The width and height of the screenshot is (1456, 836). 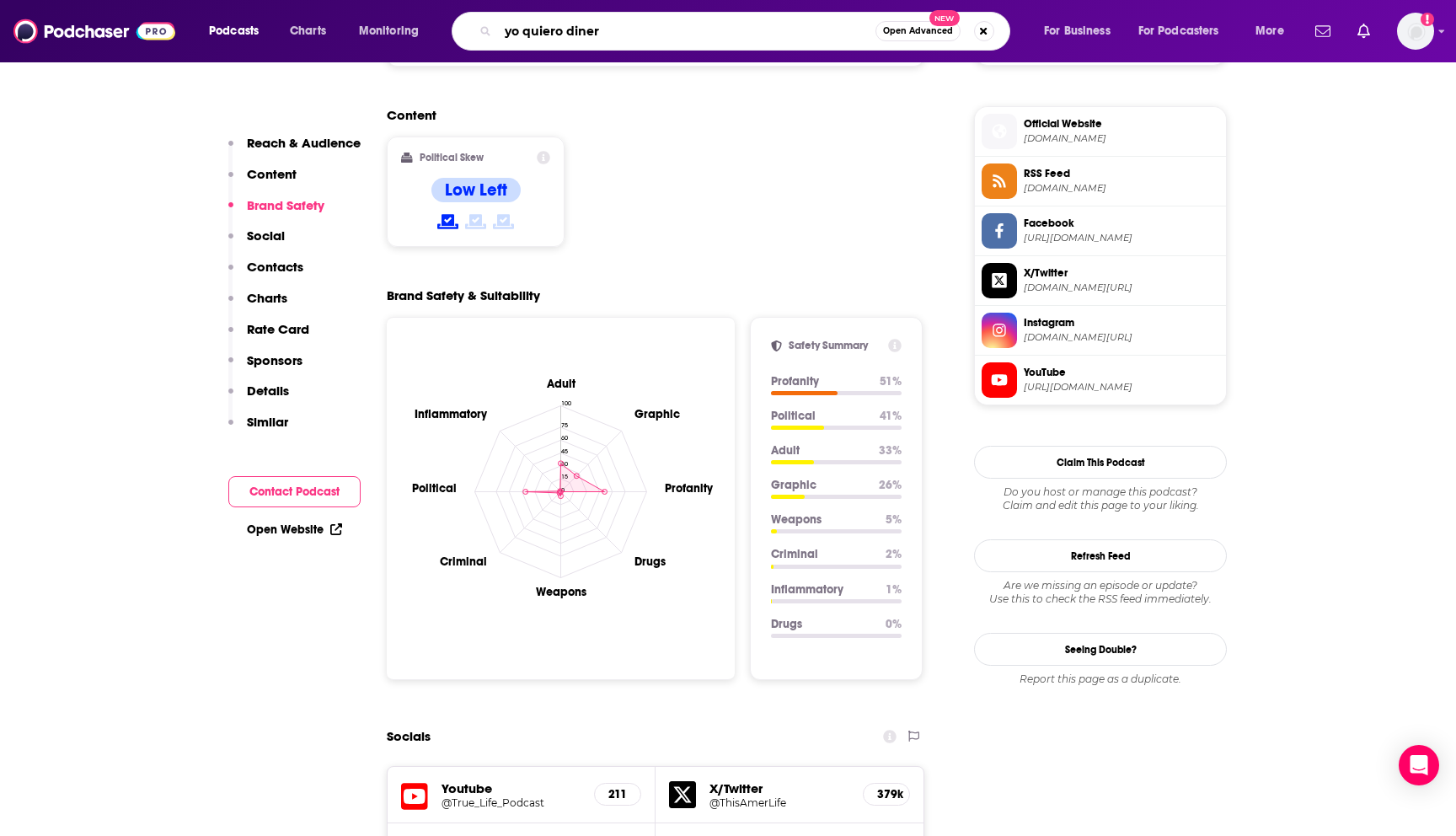 I want to click on p: 41 %, so click(x=891, y=416).